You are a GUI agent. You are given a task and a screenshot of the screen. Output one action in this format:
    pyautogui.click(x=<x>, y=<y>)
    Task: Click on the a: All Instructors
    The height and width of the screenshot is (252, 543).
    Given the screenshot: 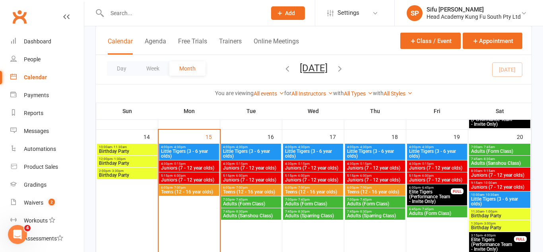 What is the action you would take?
    pyautogui.click(x=312, y=93)
    